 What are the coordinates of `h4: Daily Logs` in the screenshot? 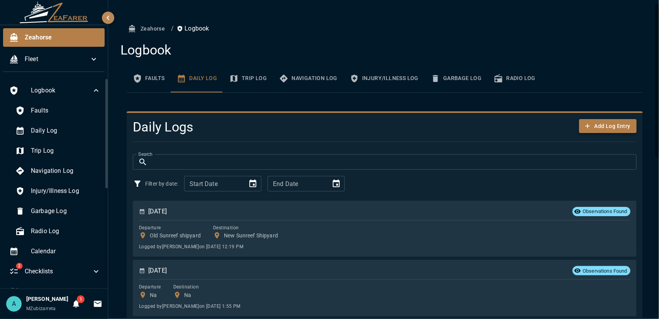 It's located at (342, 127).